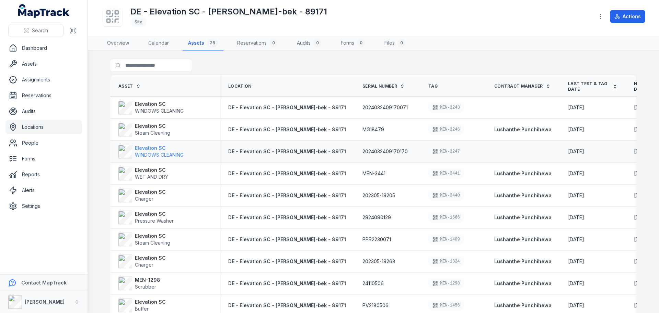  What do you see at coordinates (154, 220) in the screenshot?
I see `span: Pressure Washer` at bounding box center [154, 220].